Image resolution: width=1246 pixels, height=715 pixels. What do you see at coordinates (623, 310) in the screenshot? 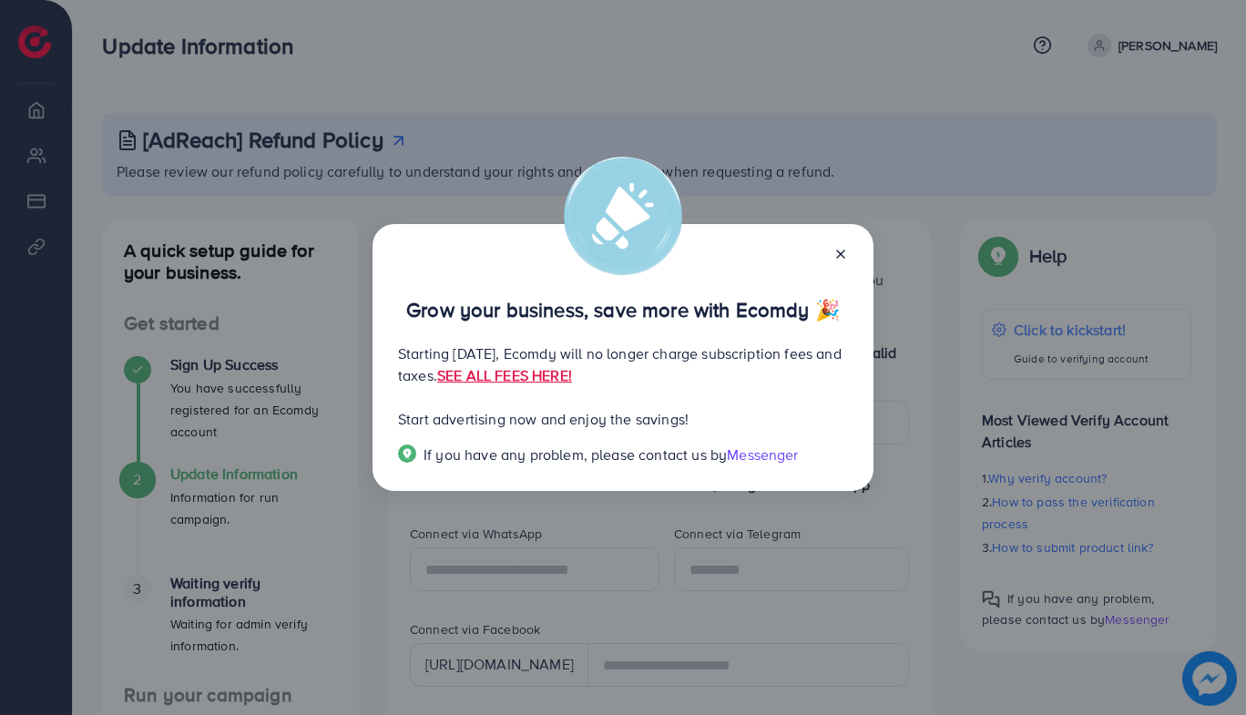
I see `p: Grow your business, save more with Ecomdy 🎉` at bounding box center [623, 310].